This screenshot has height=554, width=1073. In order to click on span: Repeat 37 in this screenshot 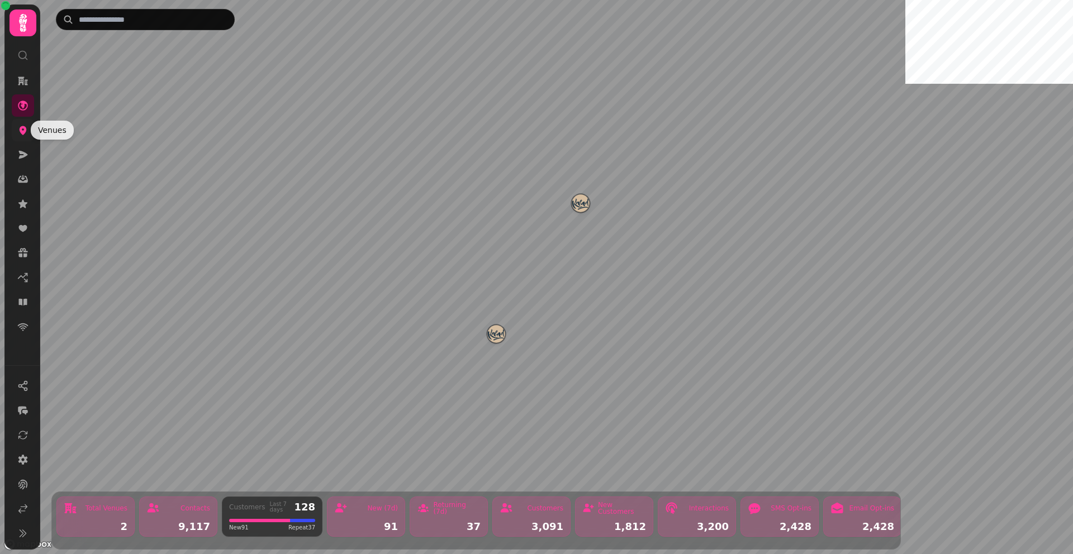, I will do `click(302, 528)`.